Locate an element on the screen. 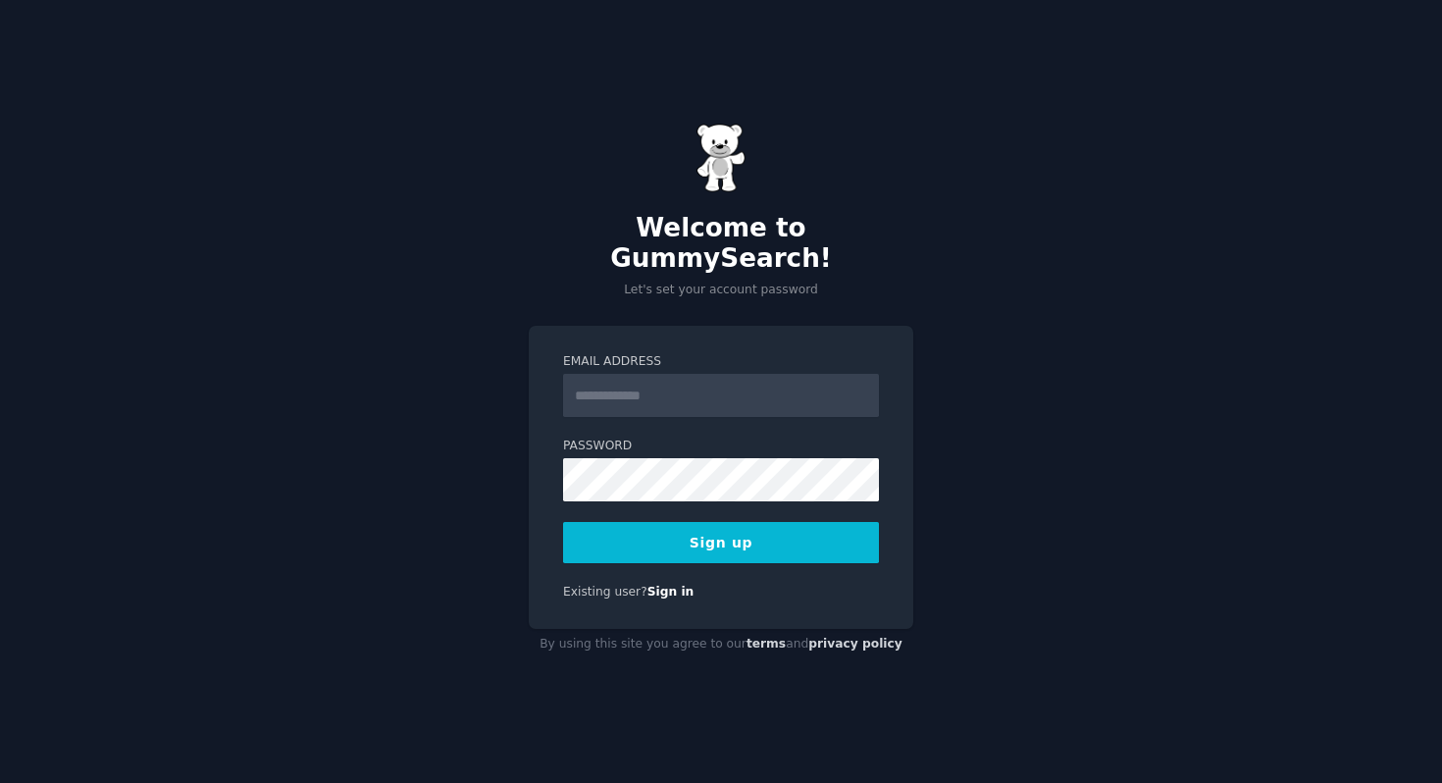 Image resolution: width=1442 pixels, height=783 pixels. label: Email Address is located at coordinates (721, 362).